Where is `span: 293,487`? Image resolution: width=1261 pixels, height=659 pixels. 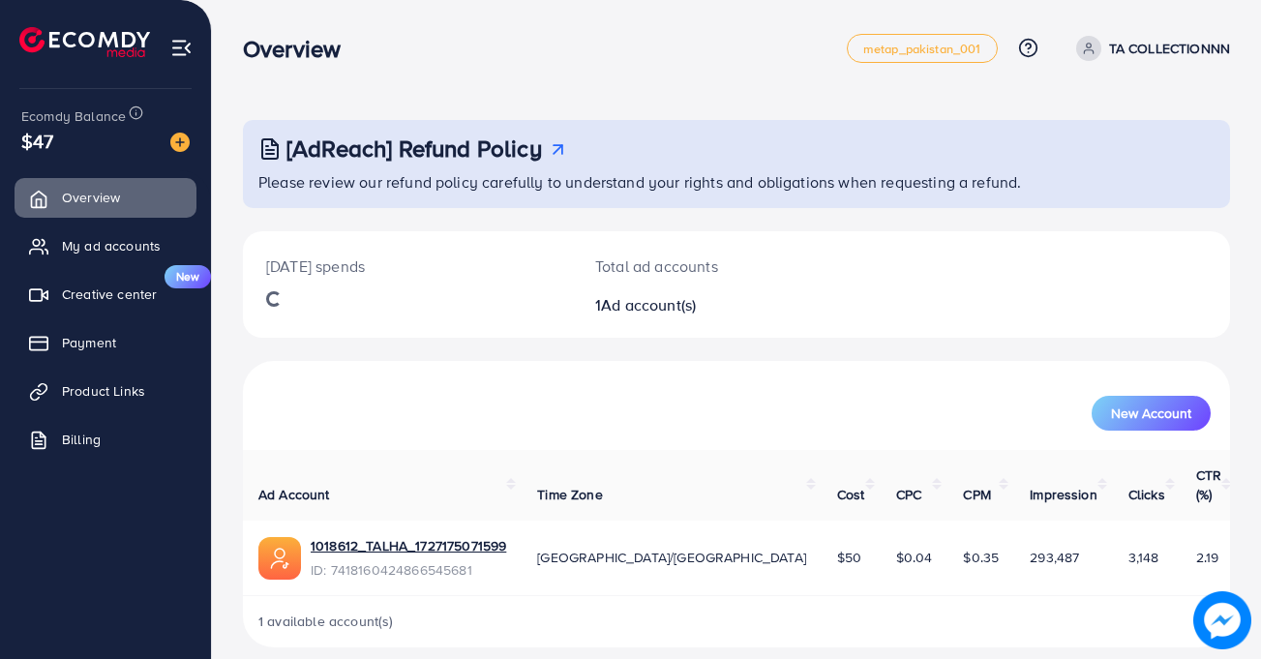 span: 293,487 is located at coordinates (1054, 557).